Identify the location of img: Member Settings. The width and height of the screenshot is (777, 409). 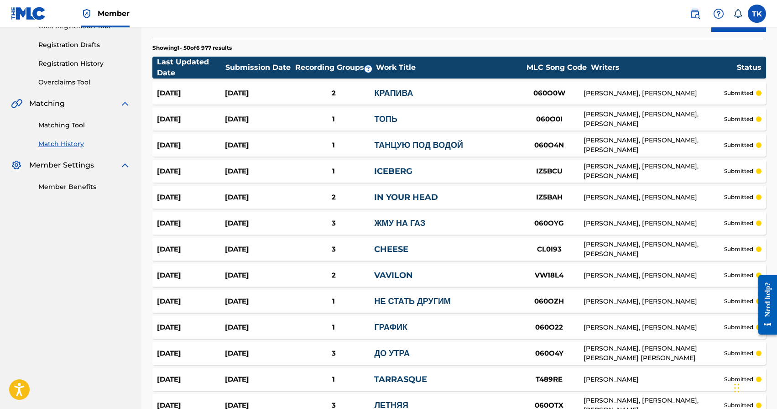
(16, 165).